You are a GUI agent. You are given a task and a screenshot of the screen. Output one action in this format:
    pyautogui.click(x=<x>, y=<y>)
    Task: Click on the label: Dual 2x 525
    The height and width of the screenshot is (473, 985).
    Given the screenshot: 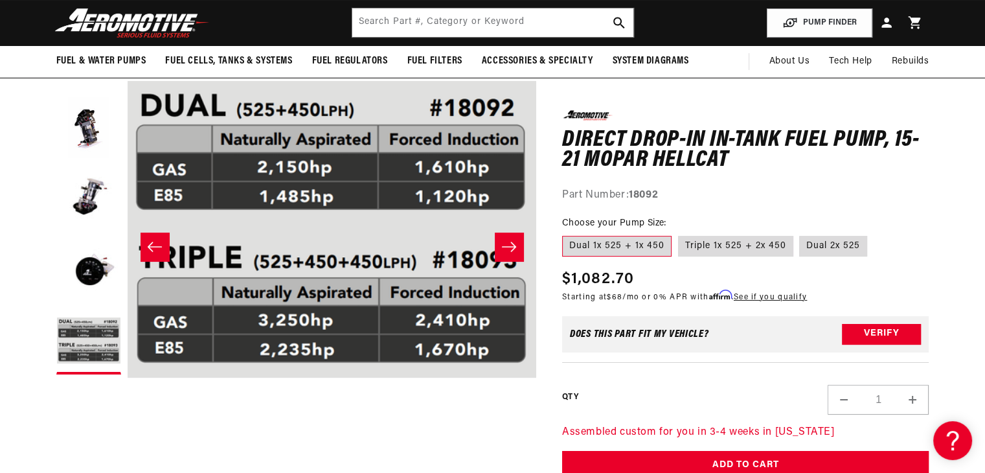 What is the action you would take?
    pyautogui.click(x=833, y=246)
    